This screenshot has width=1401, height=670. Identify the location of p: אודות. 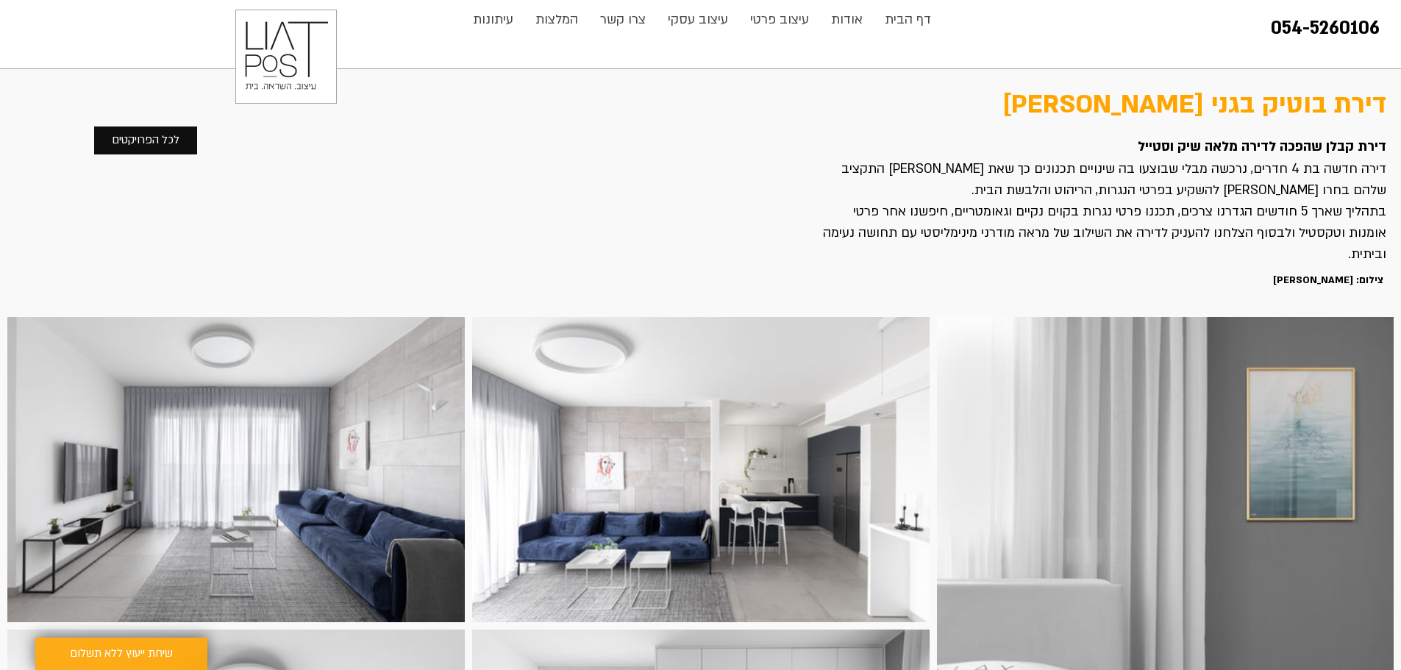
(847, 20).